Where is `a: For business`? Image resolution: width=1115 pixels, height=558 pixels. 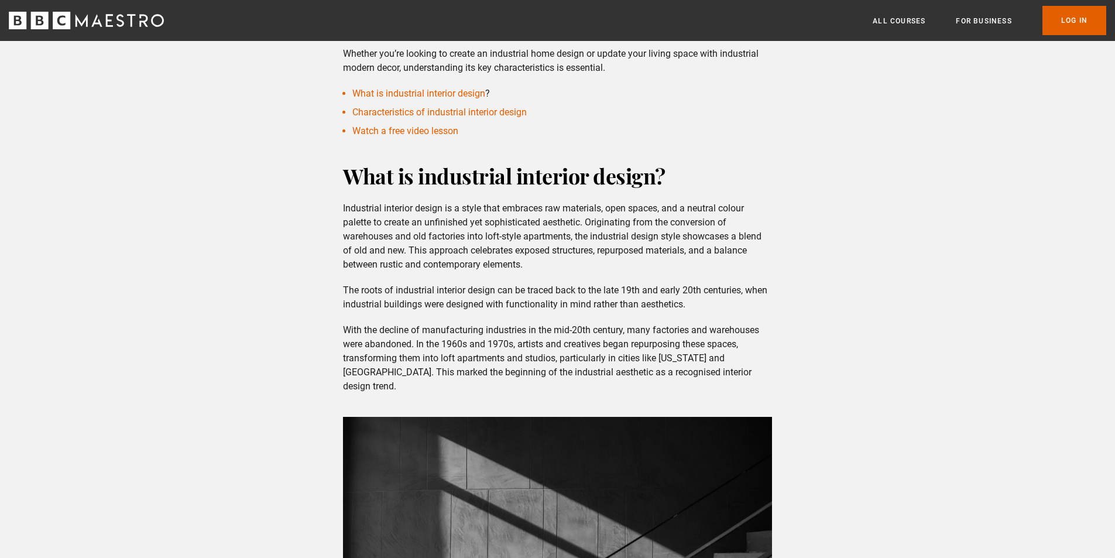 a: For business is located at coordinates (983, 21).